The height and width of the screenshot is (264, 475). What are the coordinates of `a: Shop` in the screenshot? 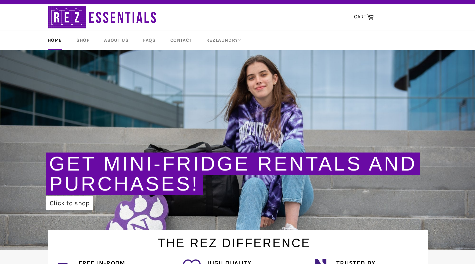 It's located at (83, 40).